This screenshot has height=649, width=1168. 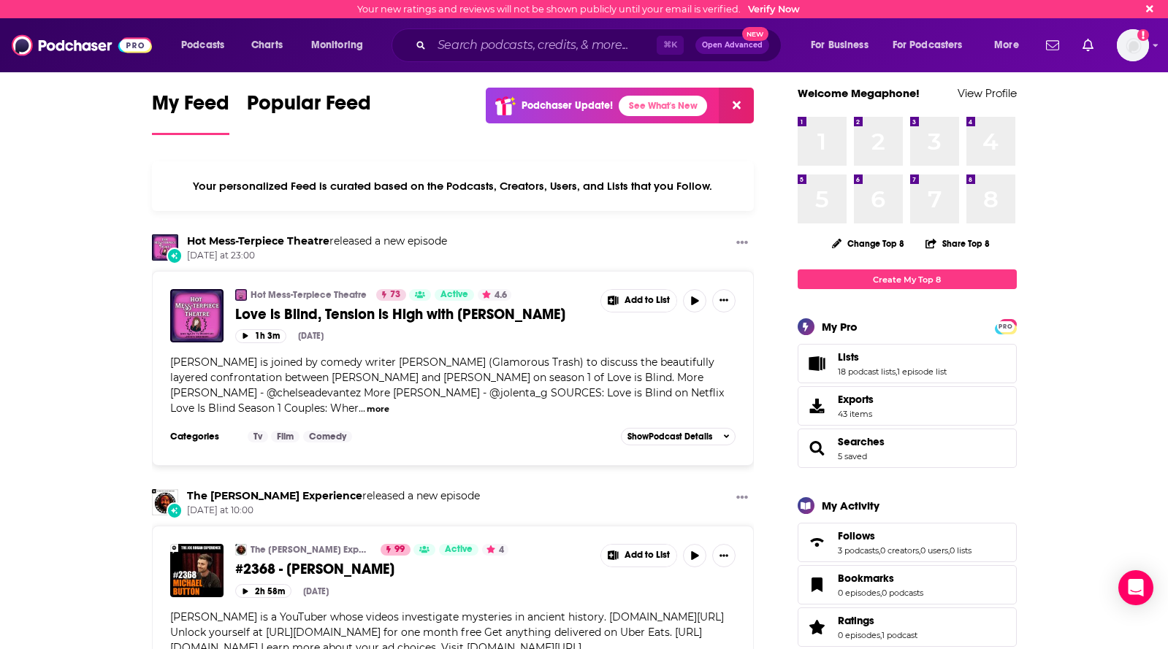 What do you see at coordinates (1133, 45) in the screenshot?
I see `span: Logged in as MegaphoneSupport` at bounding box center [1133, 45].